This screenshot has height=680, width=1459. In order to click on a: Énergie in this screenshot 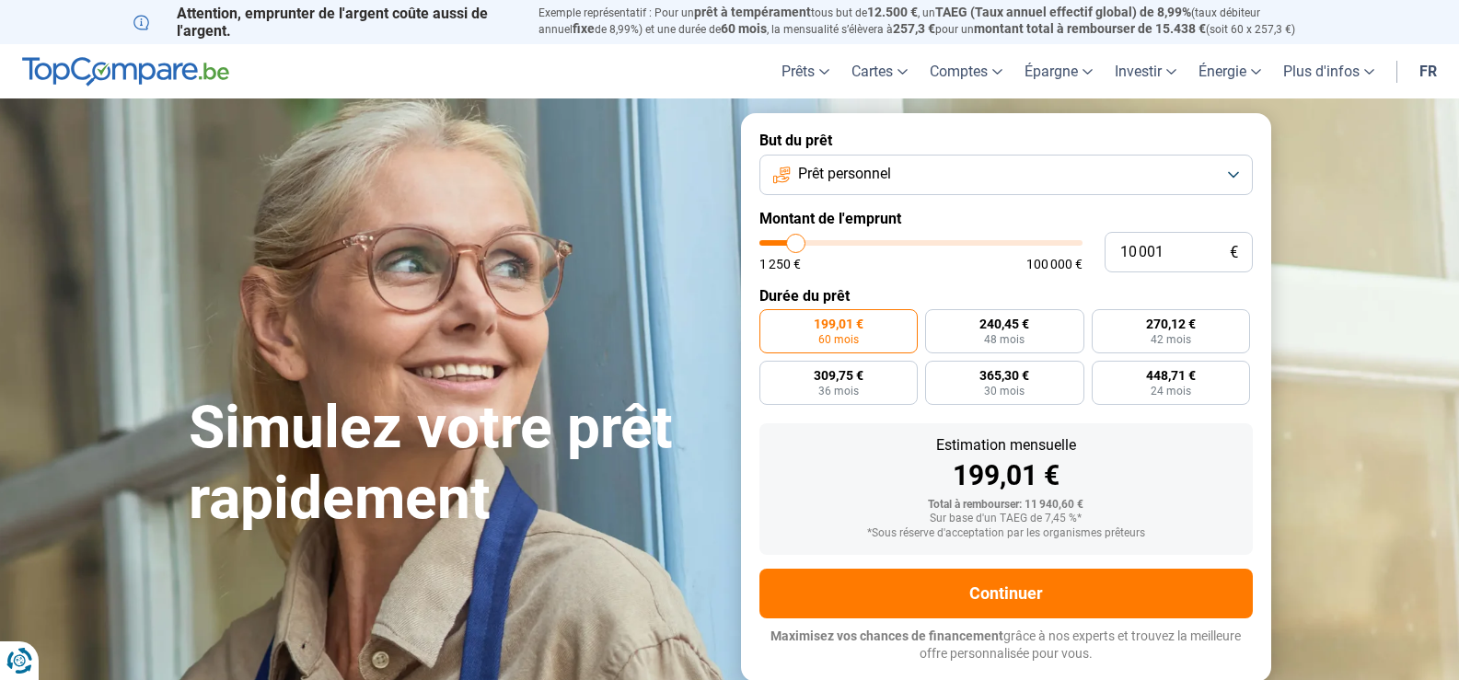, I will do `click(1230, 71)`.